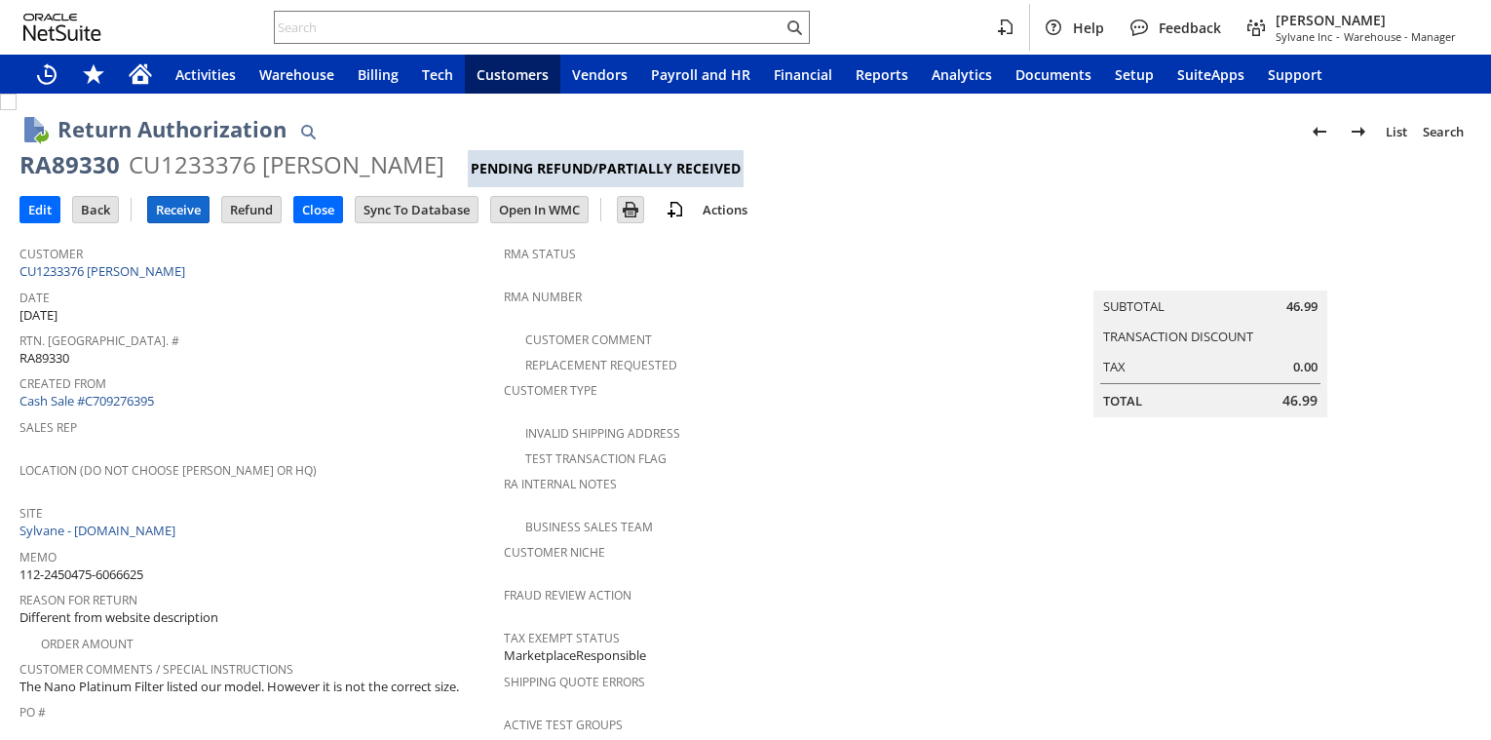 The image size is (1491, 740). Describe the element at coordinates (589, 526) in the screenshot. I see `a: Business Sales Team` at that location.